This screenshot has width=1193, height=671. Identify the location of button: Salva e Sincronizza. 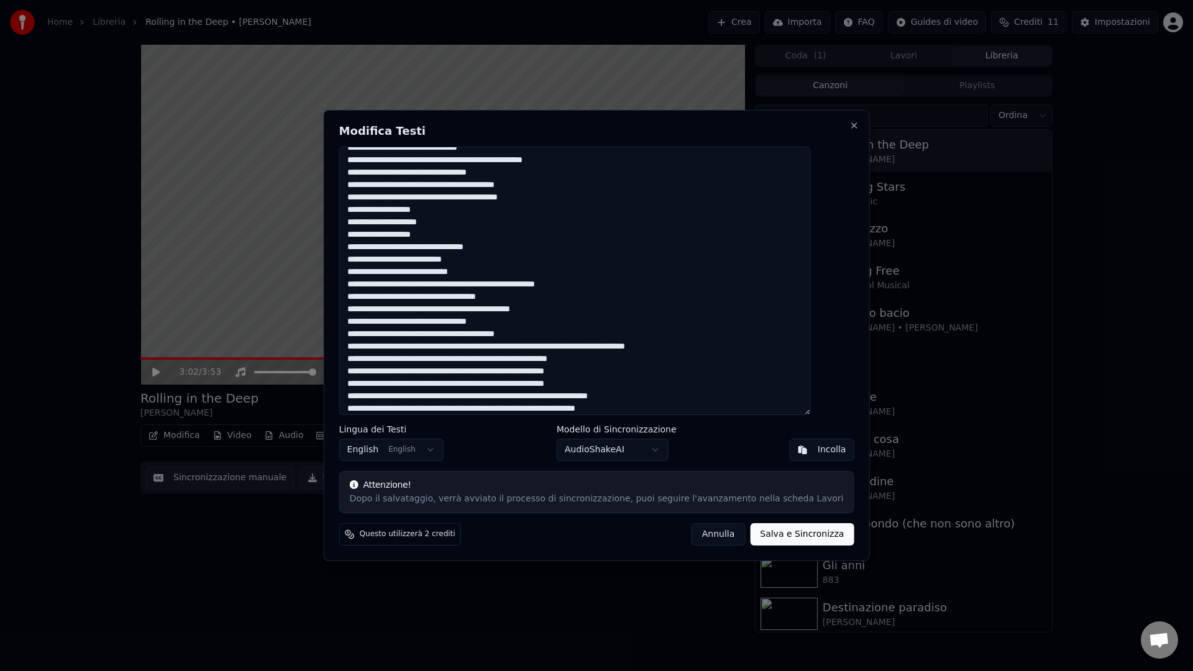
(802, 534).